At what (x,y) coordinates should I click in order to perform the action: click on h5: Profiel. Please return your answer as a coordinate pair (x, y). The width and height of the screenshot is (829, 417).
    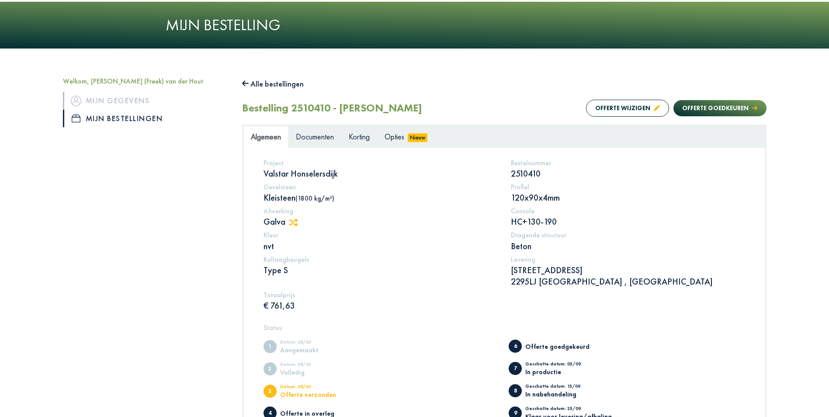
    Looking at the image, I should click on (628, 187).